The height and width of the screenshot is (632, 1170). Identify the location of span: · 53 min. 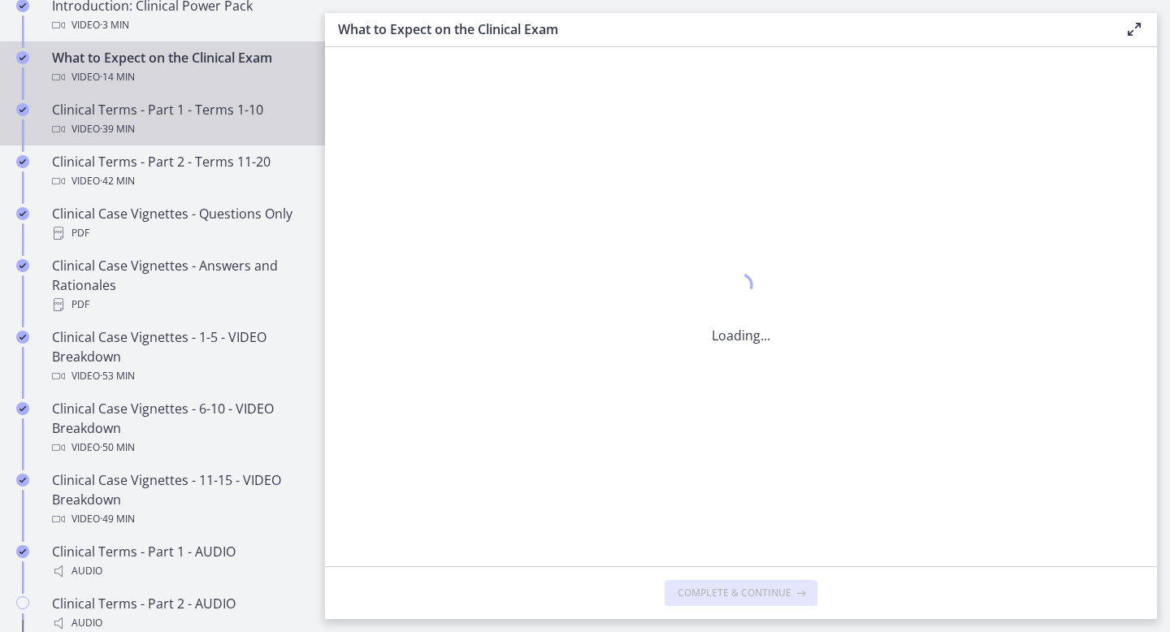
(117, 376).